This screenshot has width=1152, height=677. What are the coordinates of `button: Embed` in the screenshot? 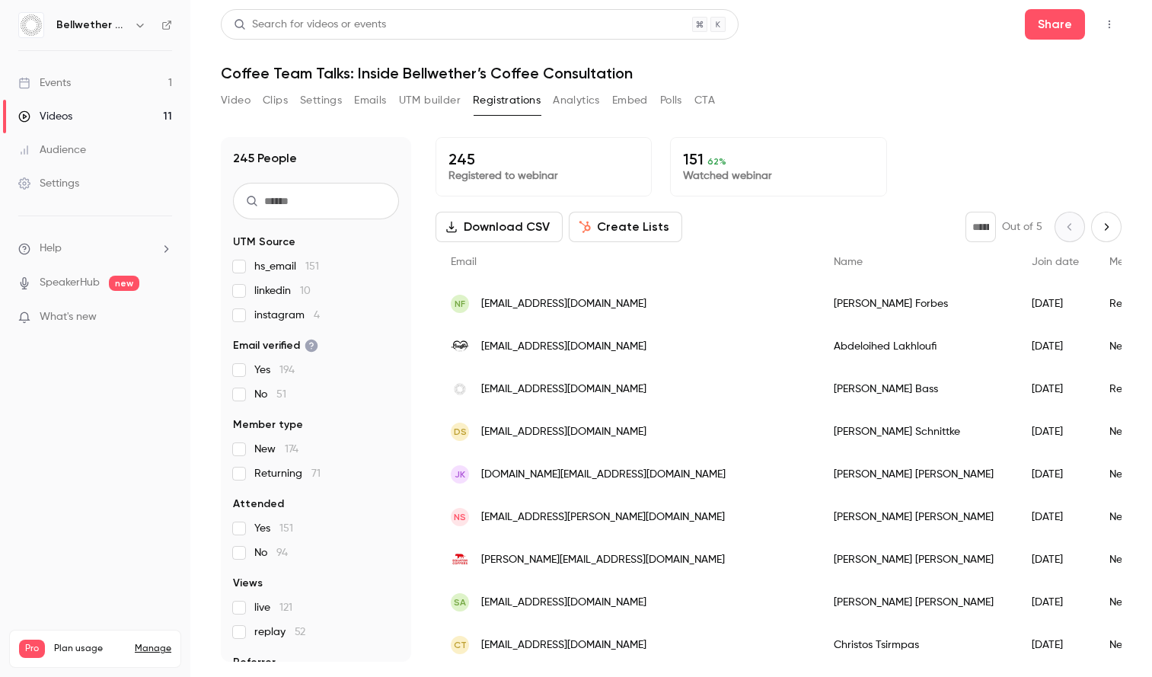 It's located at (630, 100).